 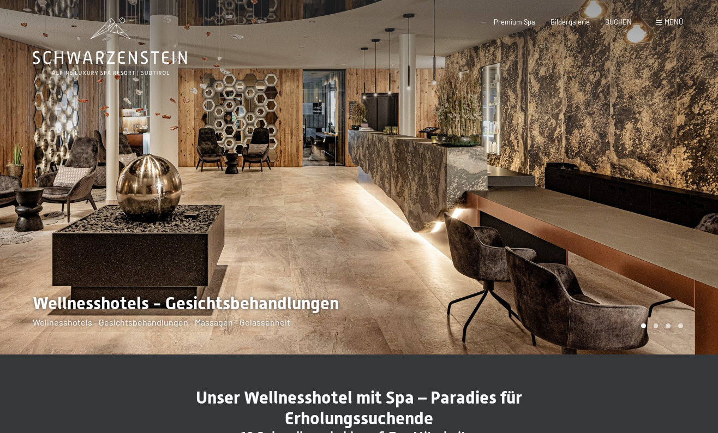 What do you see at coordinates (668, 326) in the screenshot?
I see `div: Carousel Page 3` at bounding box center [668, 326].